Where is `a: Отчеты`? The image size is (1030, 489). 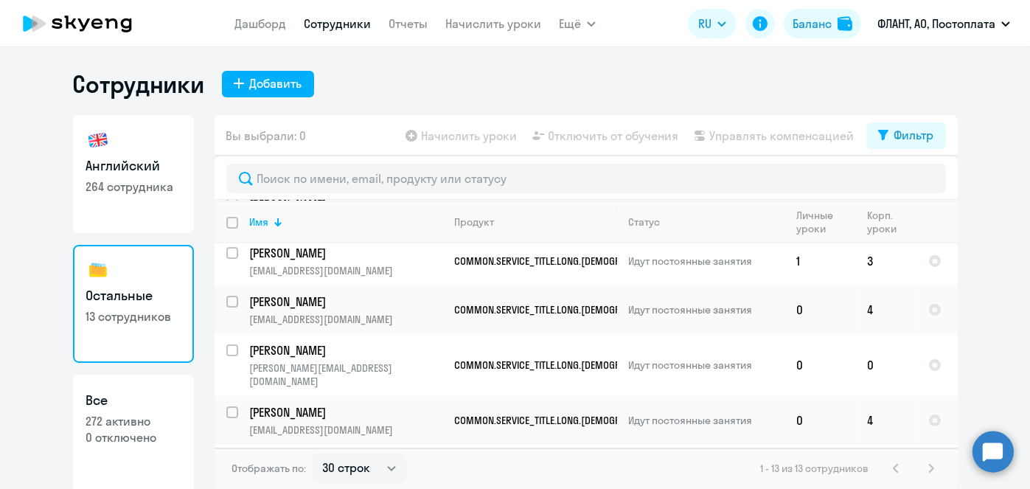 a: Отчеты is located at coordinates (408, 24).